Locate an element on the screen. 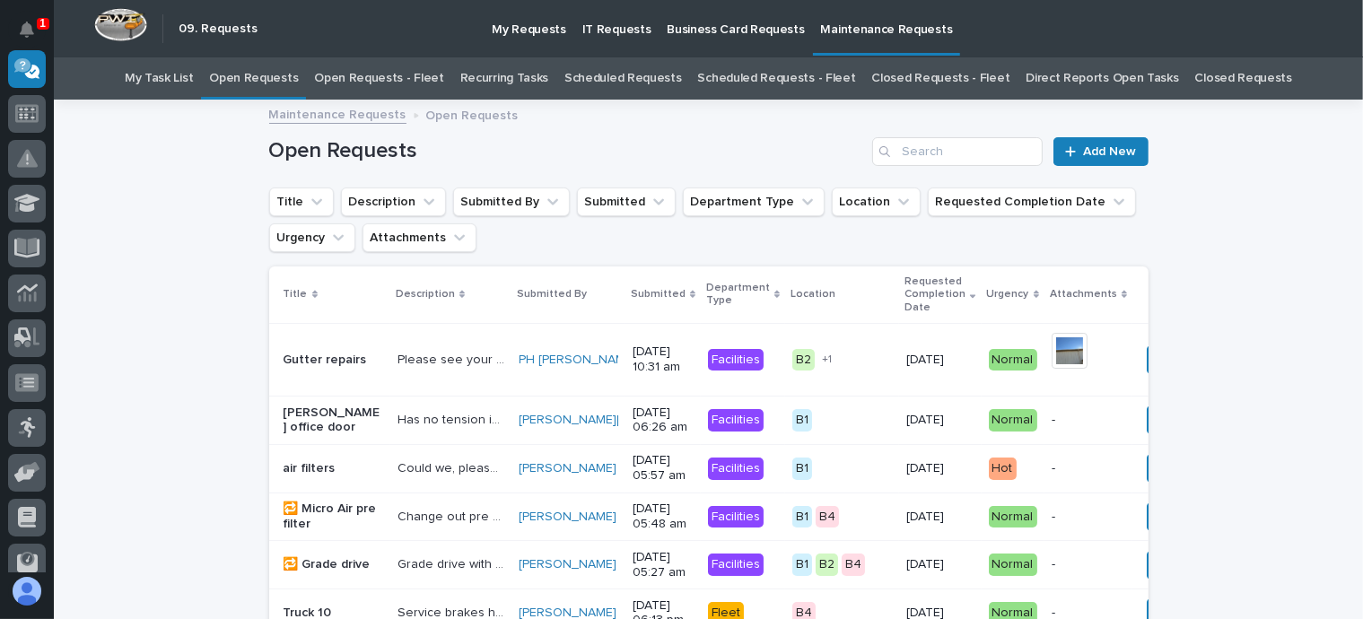  button: Submitted By is located at coordinates (511, 202).